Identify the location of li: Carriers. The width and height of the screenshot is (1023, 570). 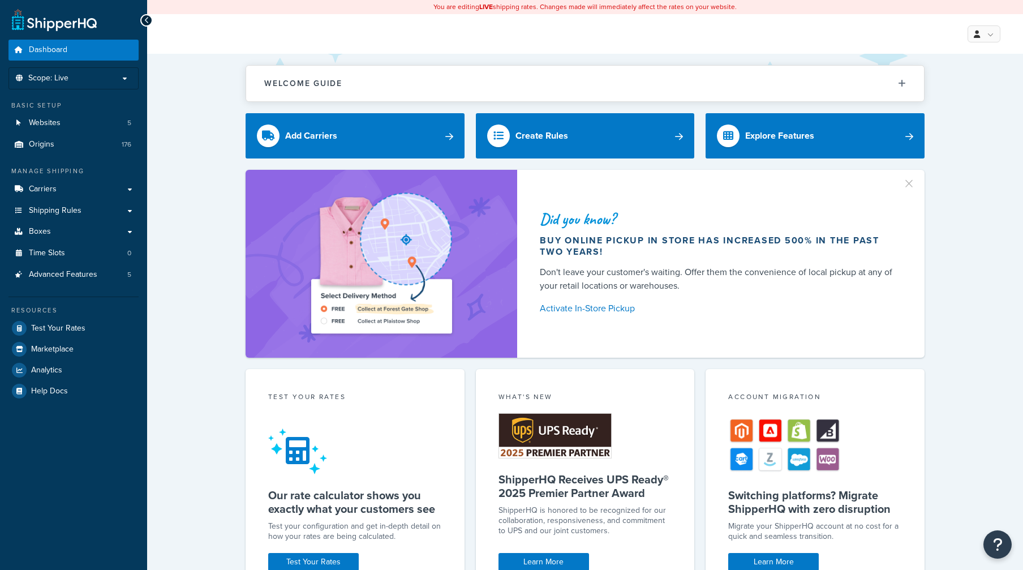
(74, 189).